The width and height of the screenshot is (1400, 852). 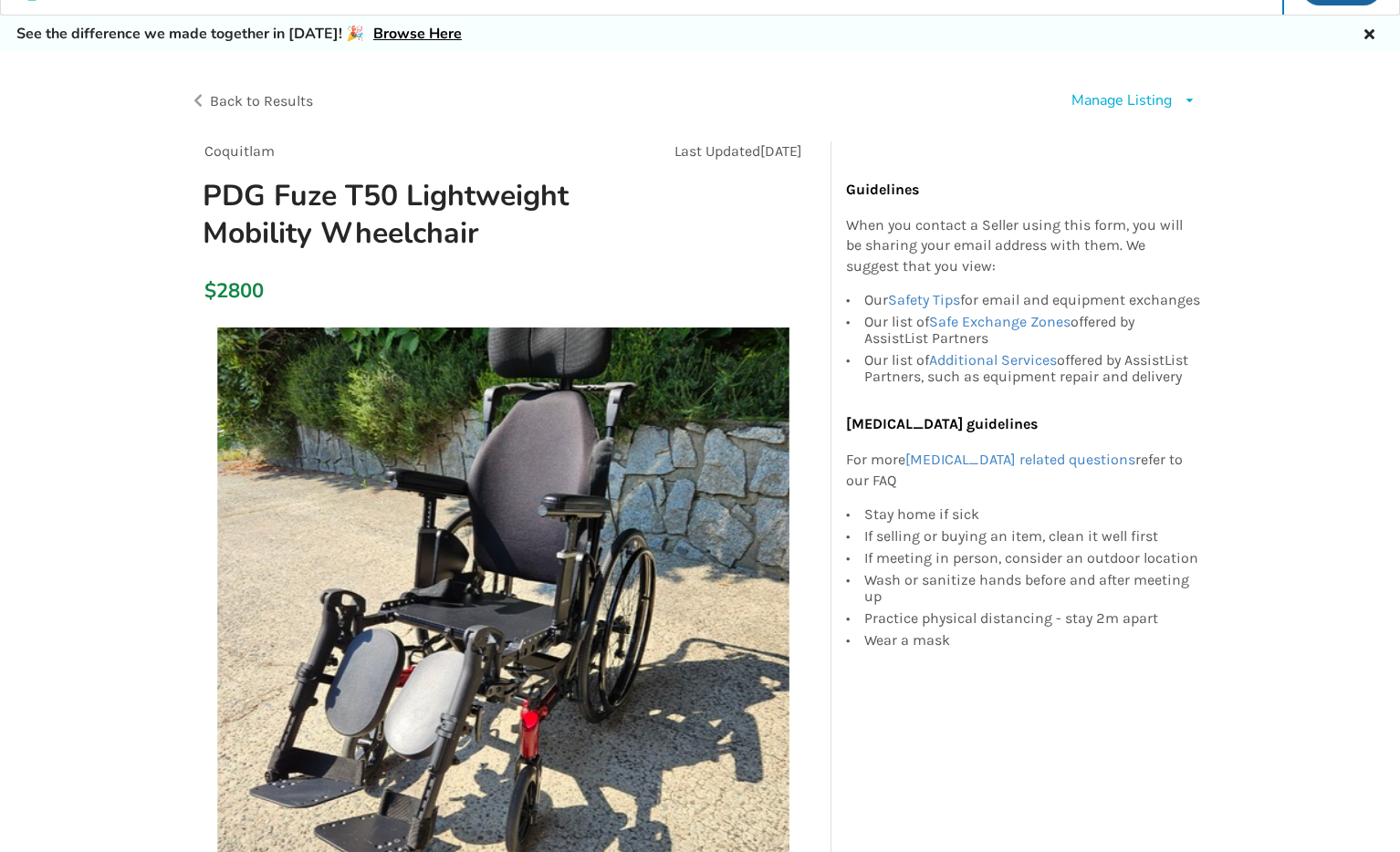 What do you see at coordinates (1024, 471) in the screenshot?
I see `p: For more refer to our FAQ` at bounding box center [1024, 471].